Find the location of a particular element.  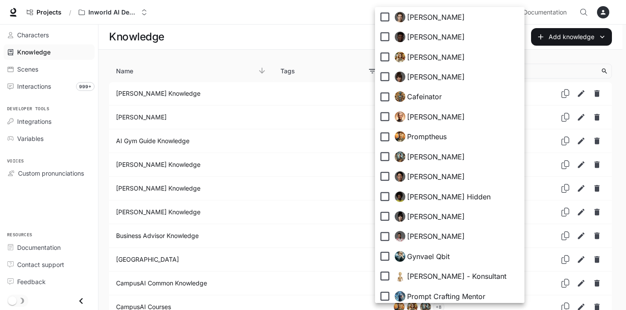

img: 29ee1585-d000-4a28-82ec-684992022a78-1024.webp is located at coordinates (400, 257).